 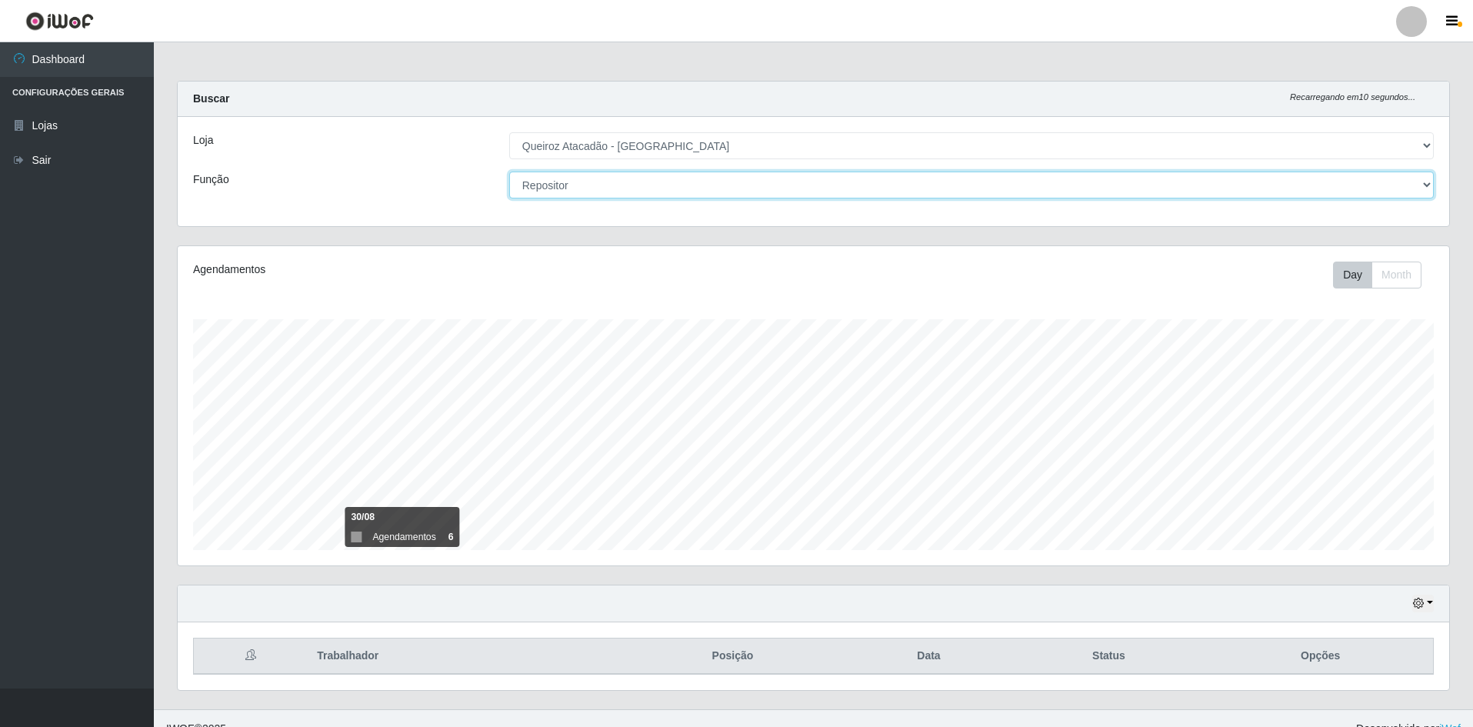 What do you see at coordinates (1377, 275) in the screenshot?
I see `div: First group` at bounding box center [1377, 275].